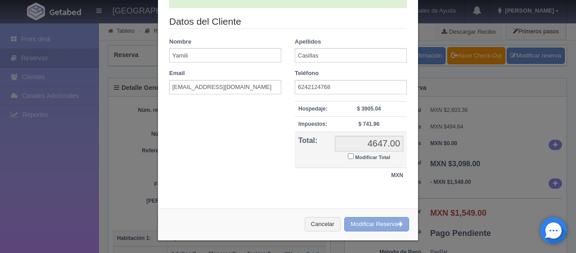 Image resolution: width=576 pixels, height=253 pixels. What do you see at coordinates (369, 124) in the screenshot?
I see `strong: $ 741.96` at bounding box center [369, 124].